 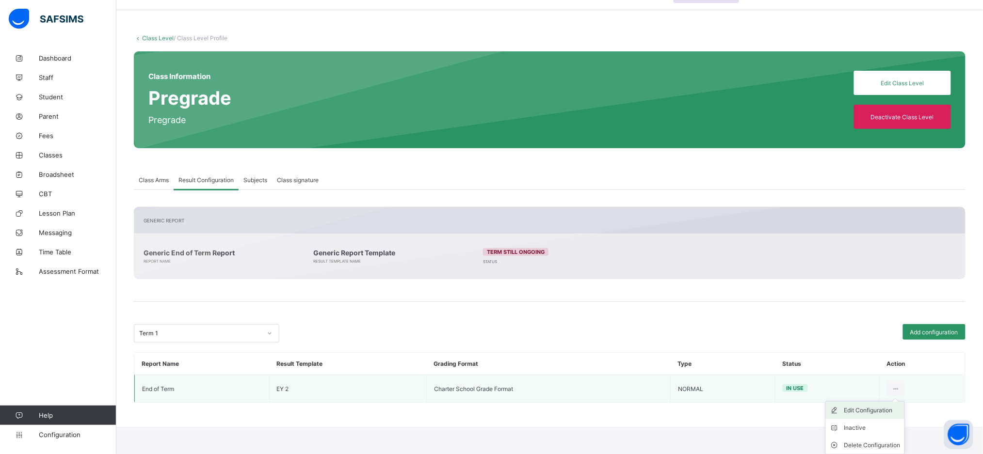 What do you see at coordinates (200, 334) in the screenshot?
I see `div: Term 1` at bounding box center [200, 334].